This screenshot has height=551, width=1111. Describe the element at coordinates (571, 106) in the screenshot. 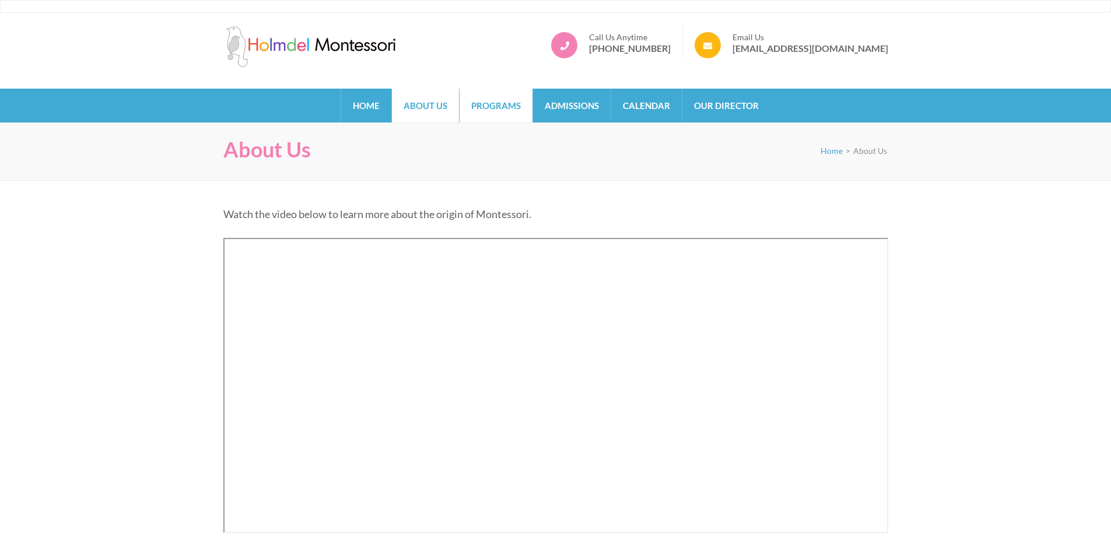

I see `a: Admissions` at that location.